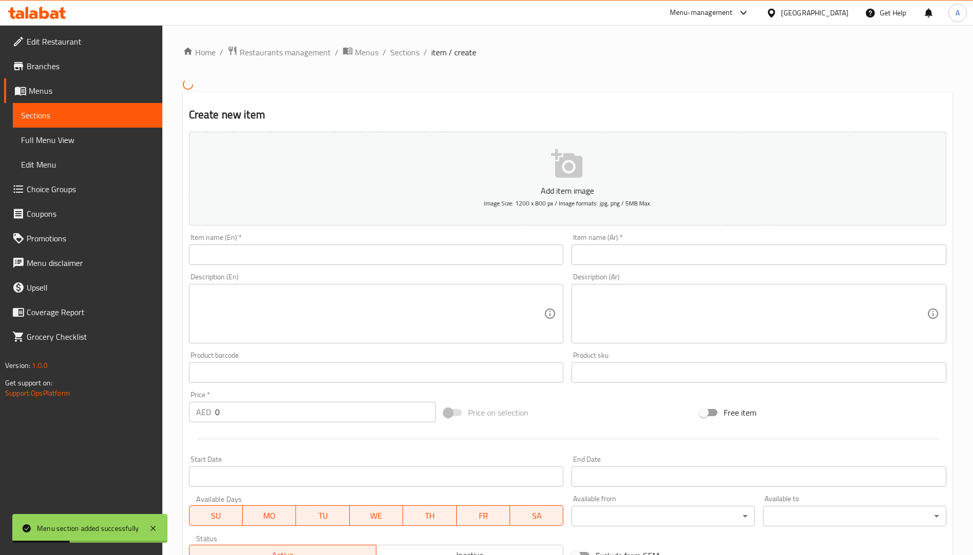  Describe the element at coordinates (568, 115) in the screenshot. I see `h2: Create new item` at that location.